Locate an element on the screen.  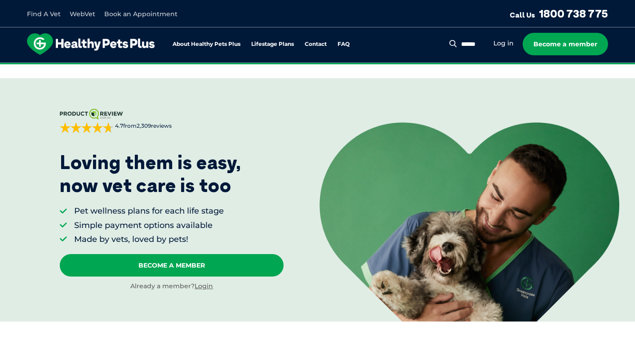
li: Made by vets, loved by pets! is located at coordinates (149, 239).